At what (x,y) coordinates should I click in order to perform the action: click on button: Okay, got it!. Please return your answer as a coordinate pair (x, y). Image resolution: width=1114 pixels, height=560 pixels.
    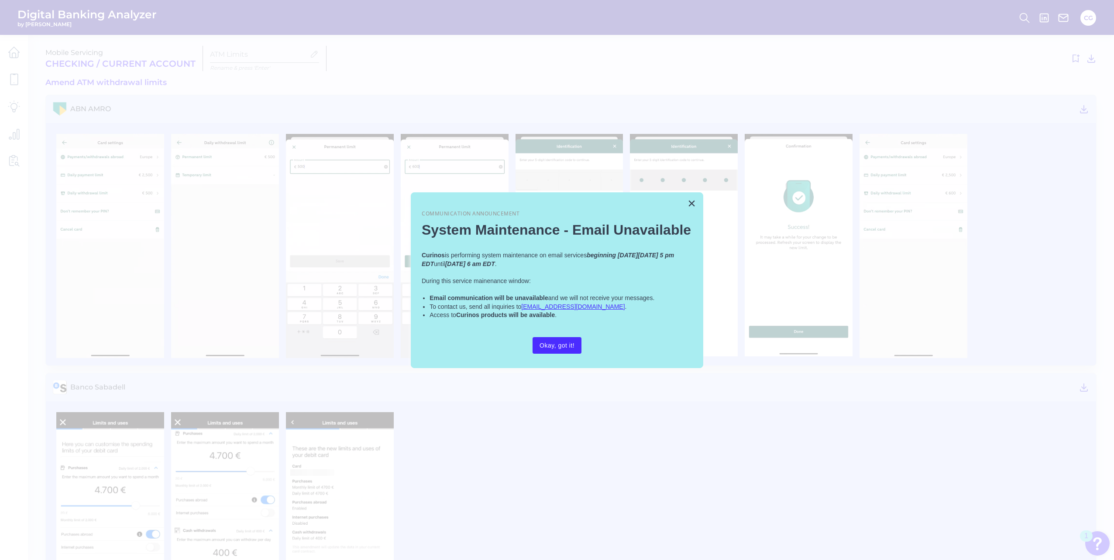
    Looking at the image, I should click on (557, 346).